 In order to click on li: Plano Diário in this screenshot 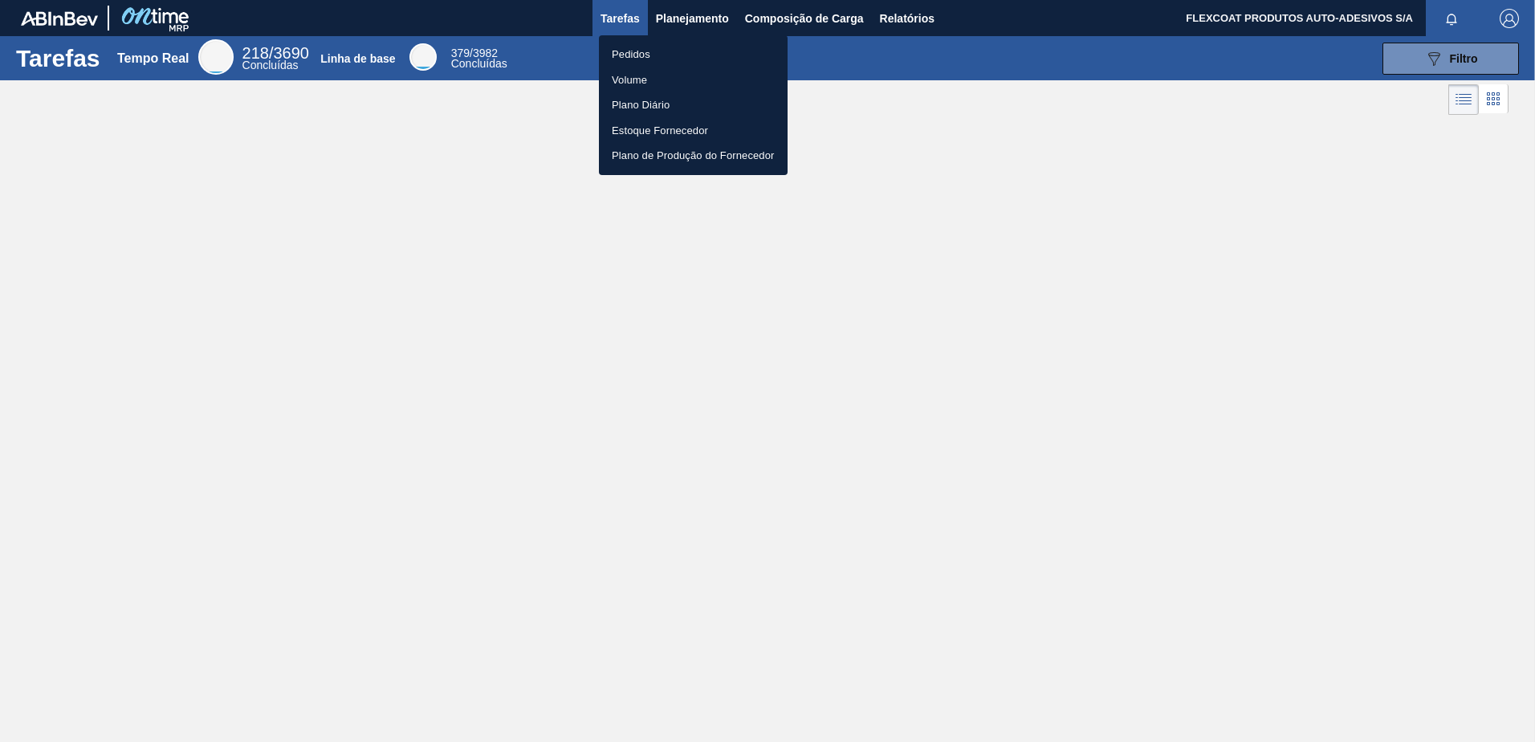, I will do `click(693, 105)`.